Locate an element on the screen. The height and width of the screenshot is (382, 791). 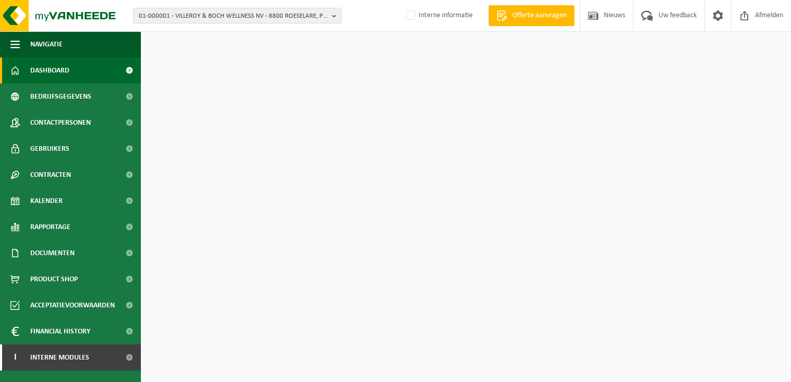
label: Interne informatie is located at coordinates (438, 16).